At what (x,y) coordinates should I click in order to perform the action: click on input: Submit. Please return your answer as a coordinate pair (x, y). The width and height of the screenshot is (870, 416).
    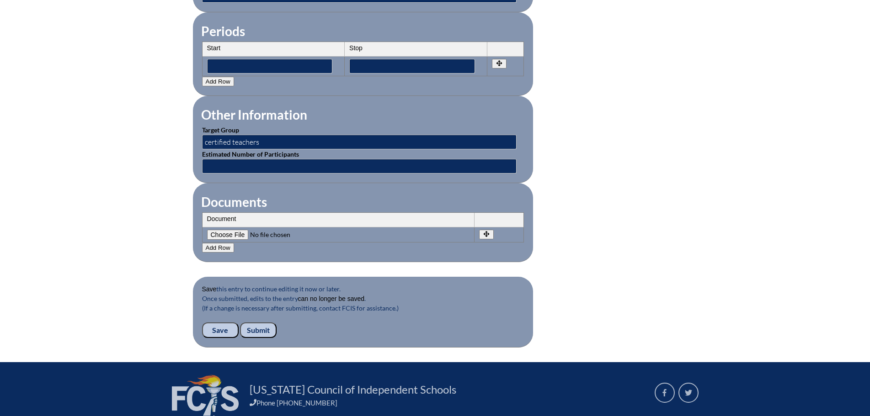
    Looking at the image, I should click on (258, 330).